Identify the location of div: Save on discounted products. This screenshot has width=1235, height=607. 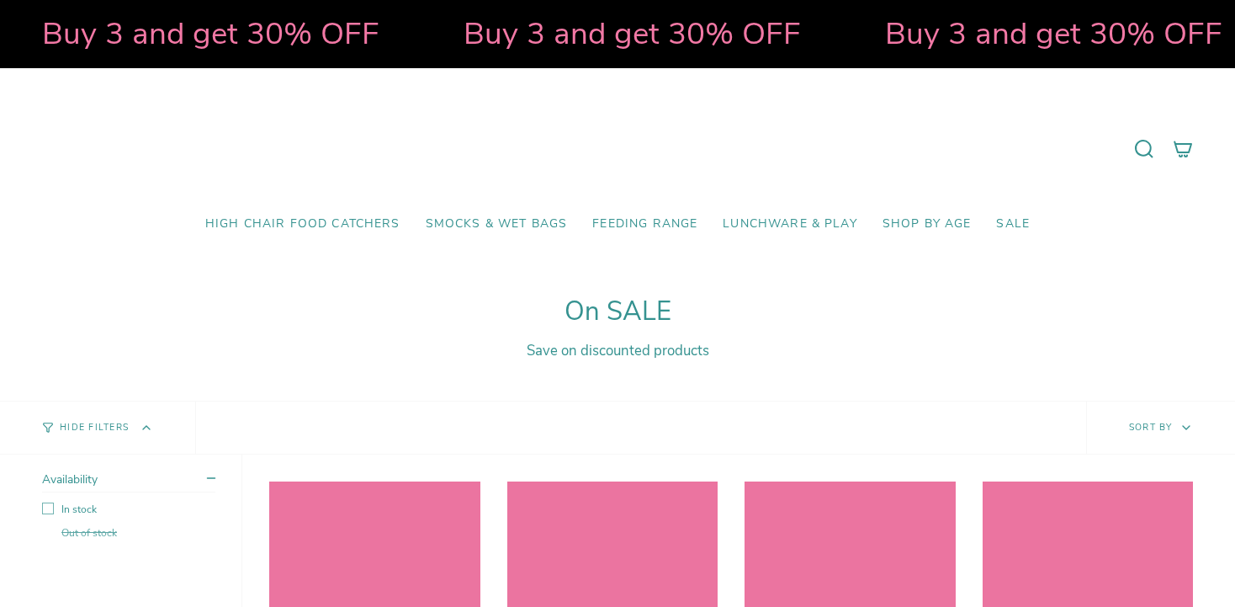
(618, 350).